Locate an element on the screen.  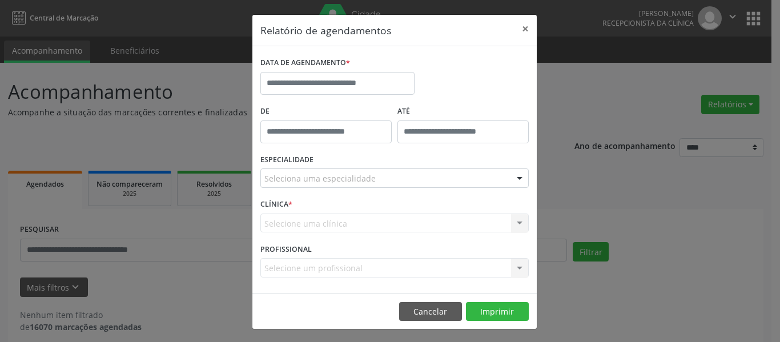
h5: Relatório de agendamentos is located at coordinates (326, 30).